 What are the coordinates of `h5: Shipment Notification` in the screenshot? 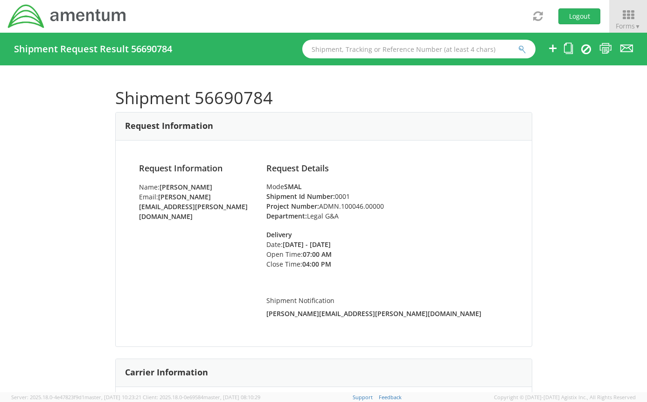 It's located at (387, 300).